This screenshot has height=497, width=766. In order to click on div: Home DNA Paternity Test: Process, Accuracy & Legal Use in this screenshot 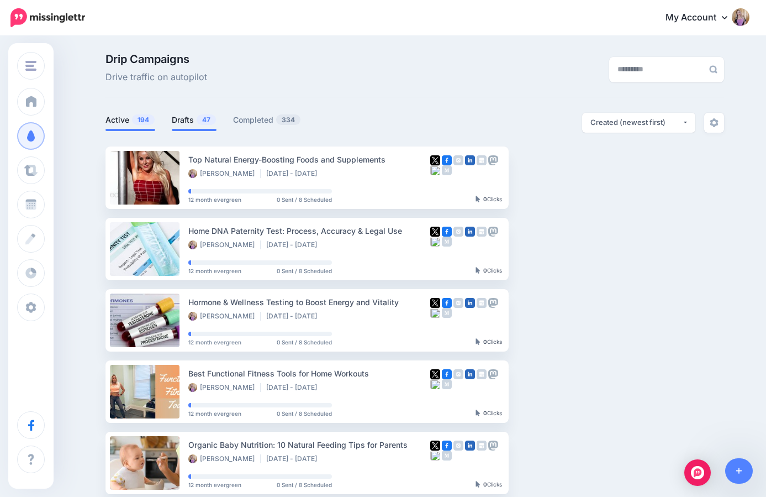, I will do `click(309, 230)`.